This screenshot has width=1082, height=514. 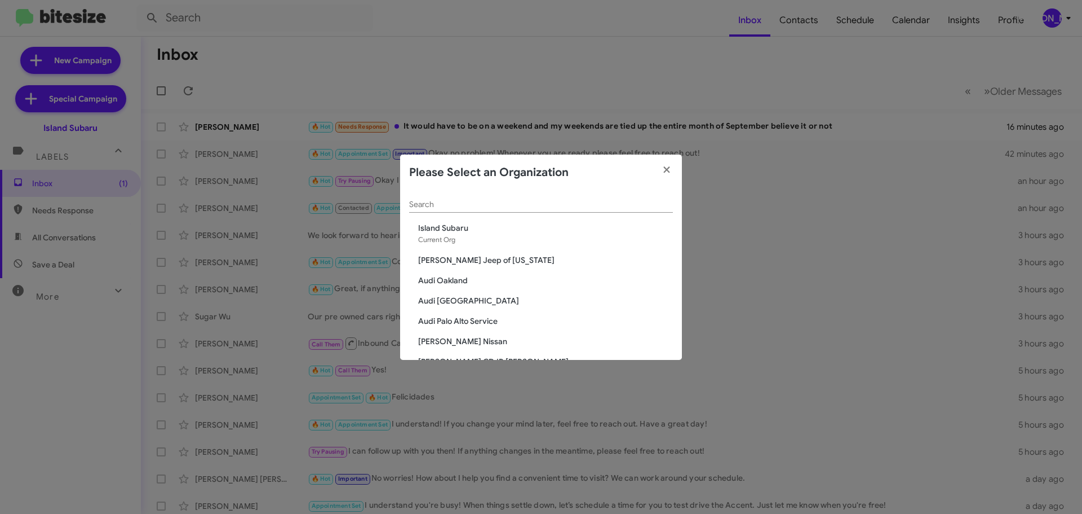 I want to click on h2: Please Select an Organization, so click(x=489, y=173).